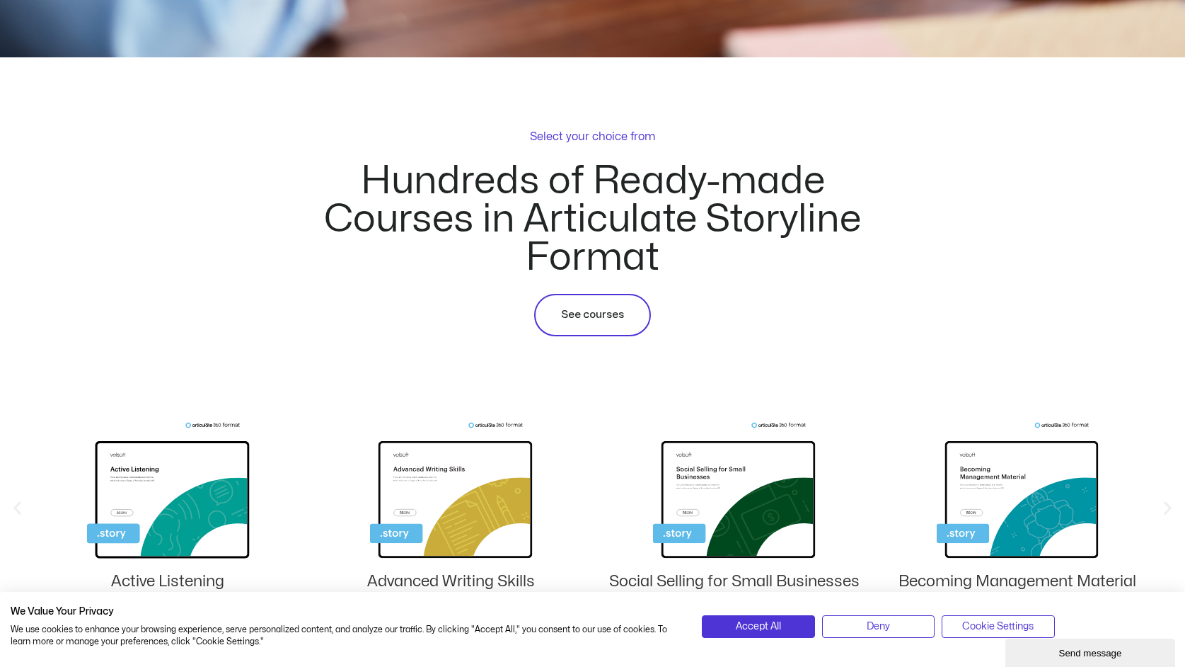 This screenshot has width=1185, height=667. Describe the element at coordinates (592, 315) in the screenshot. I see `span: See courses` at that location.